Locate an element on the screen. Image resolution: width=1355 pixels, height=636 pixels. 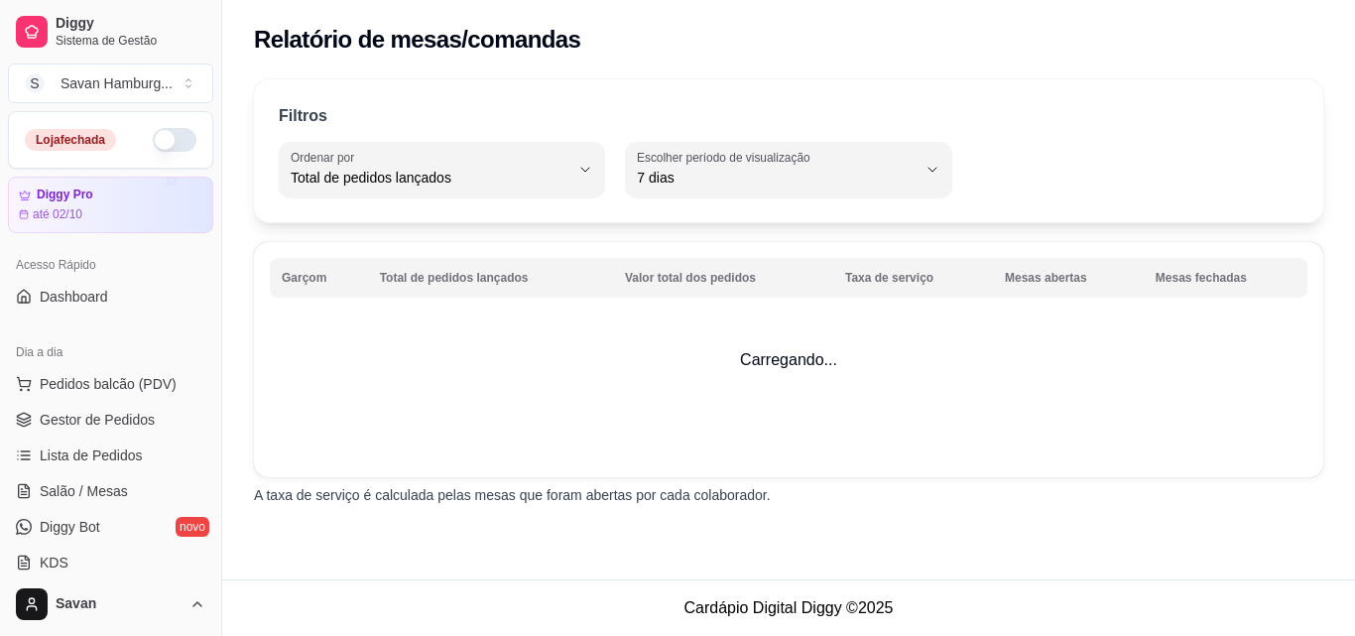
a: DiggySistema de Gestão is located at coordinates (110, 32).